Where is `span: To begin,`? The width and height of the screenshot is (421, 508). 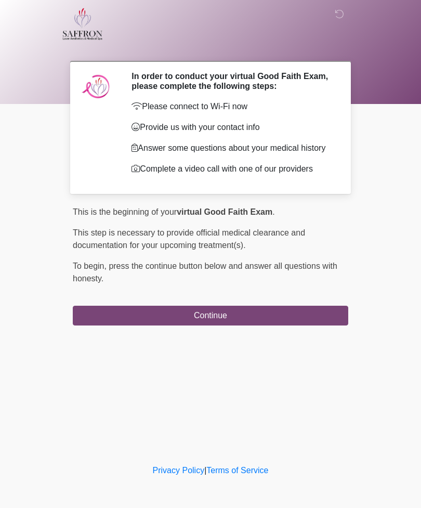
span: To begin, is located at coordinates (90, 266).